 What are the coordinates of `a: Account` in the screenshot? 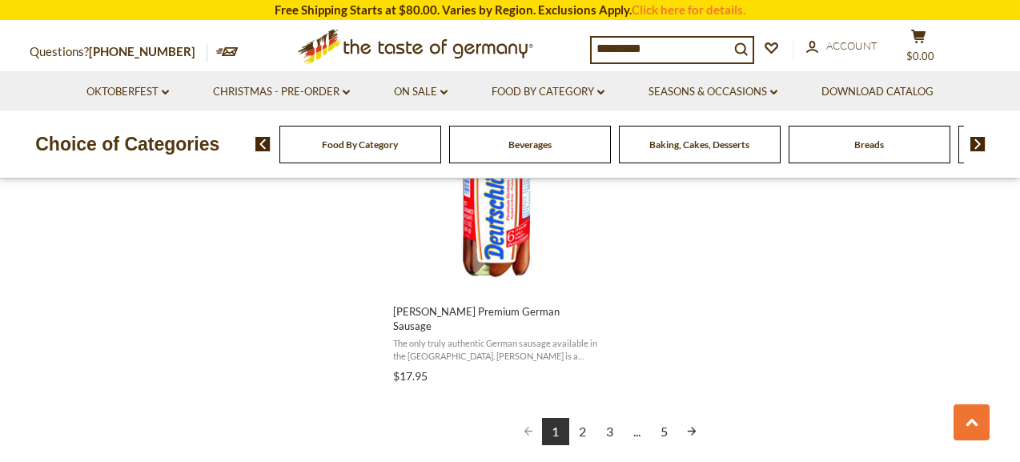 It's located at (841, 46).